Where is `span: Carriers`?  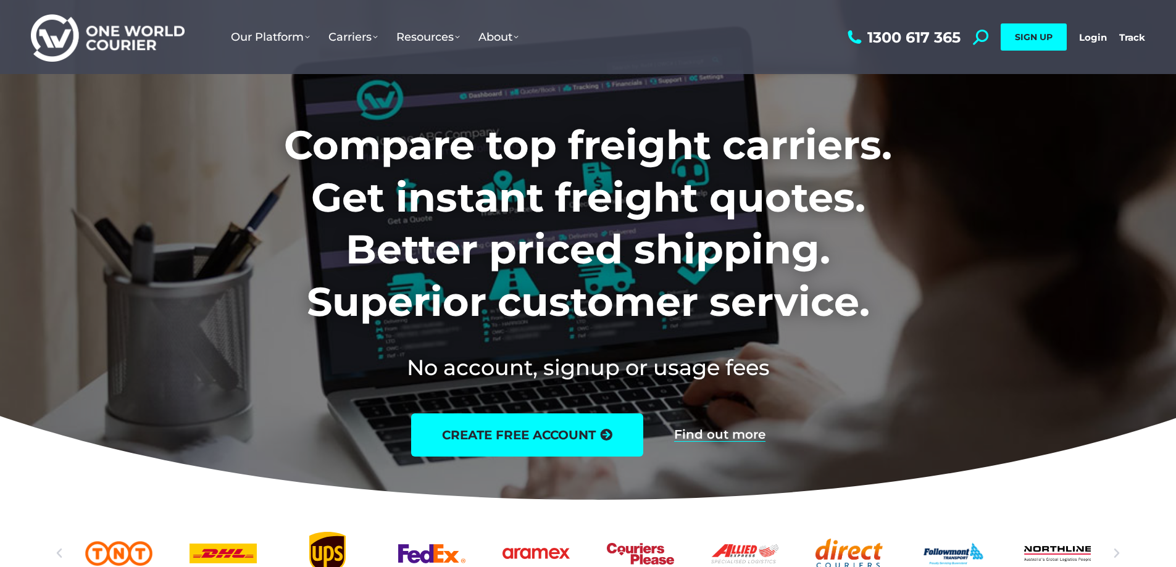 span: Carriers is located at coordinates (353, 37).